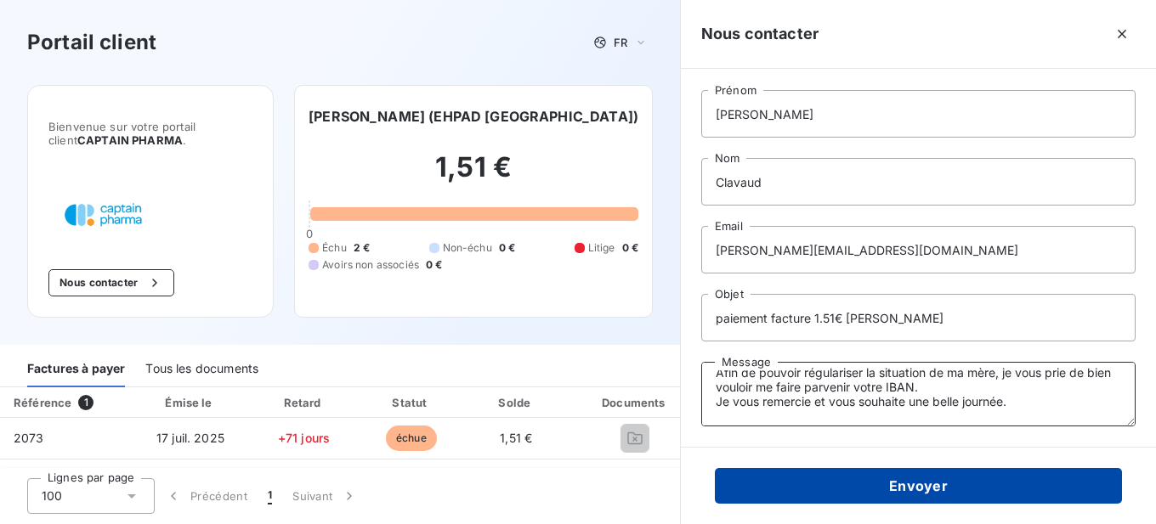  What do you see at coordinates (635, 403) in the screenshot?
I see `div: Documents` at bounding box center [635, 403].